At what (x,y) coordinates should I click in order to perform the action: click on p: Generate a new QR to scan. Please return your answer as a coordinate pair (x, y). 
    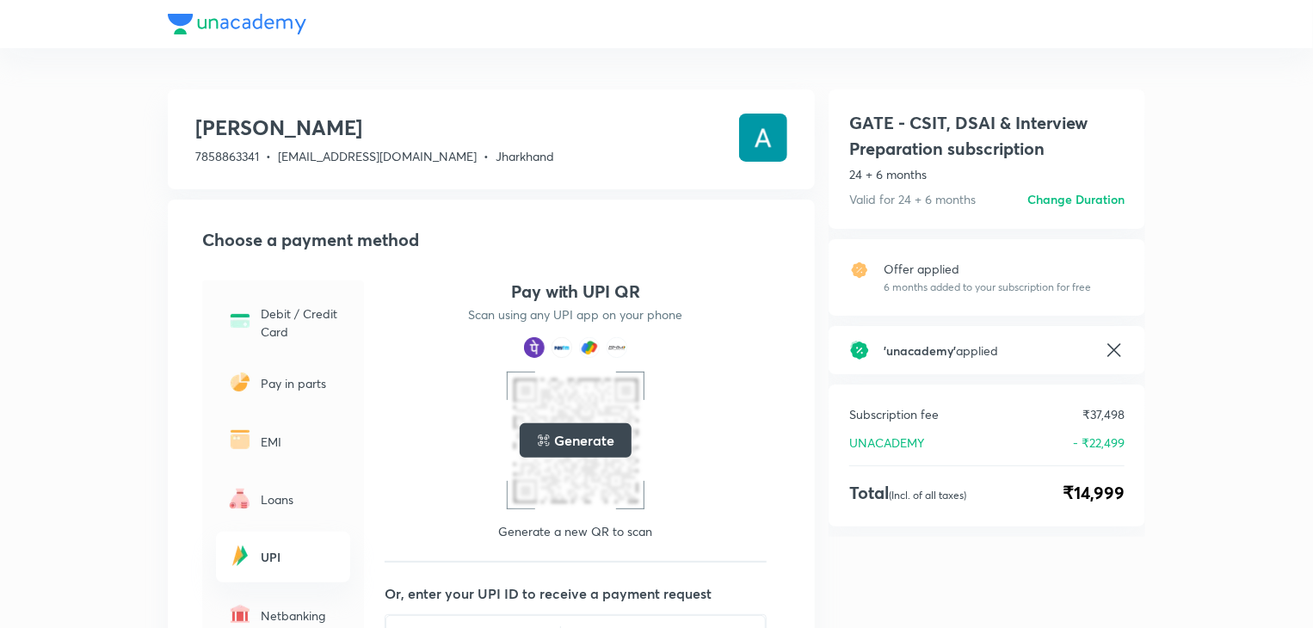
    Looking at the image, I should click on (576, 532).